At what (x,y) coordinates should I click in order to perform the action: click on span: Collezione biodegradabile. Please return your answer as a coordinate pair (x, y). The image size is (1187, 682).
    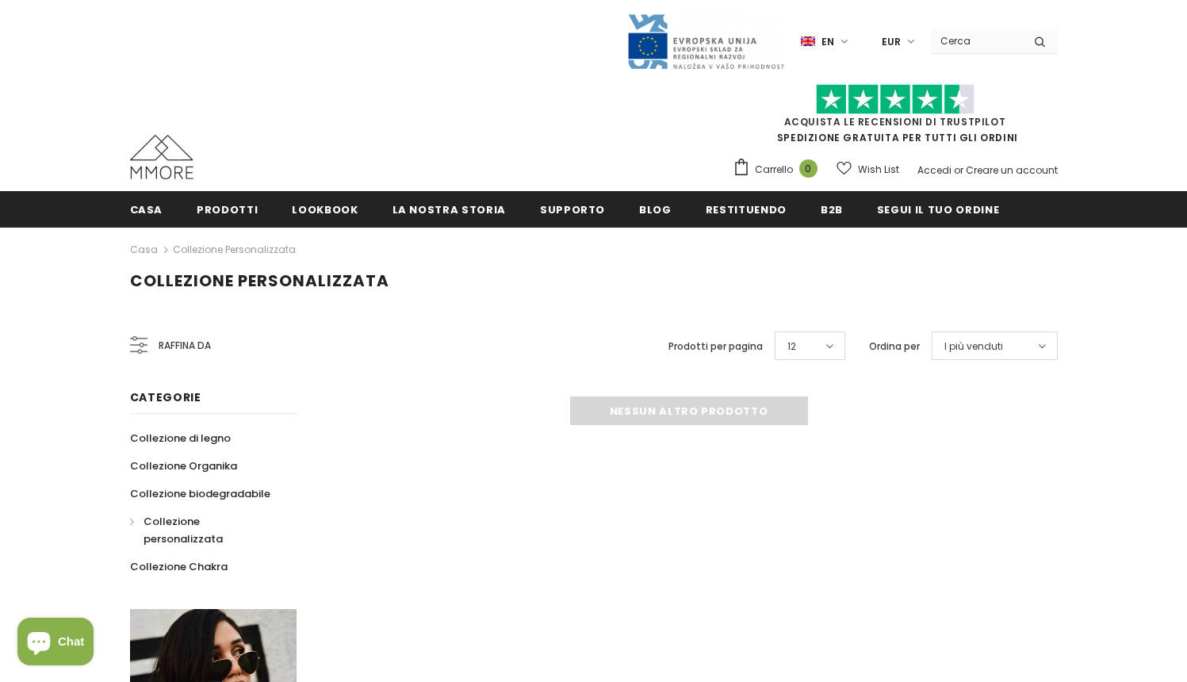
    Looking at the image, I should click on (200, 493).